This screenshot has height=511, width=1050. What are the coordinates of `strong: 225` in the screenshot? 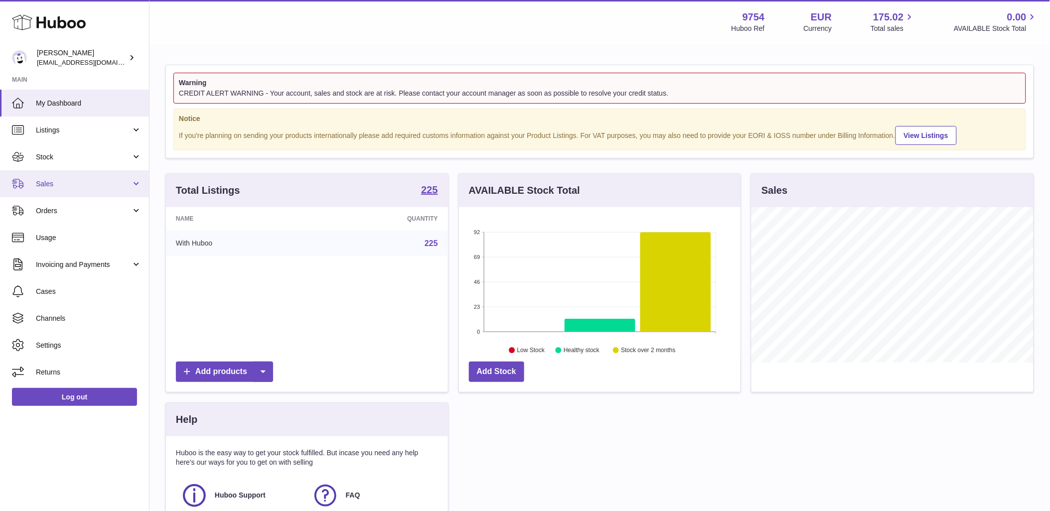 It's located at (429, 190).